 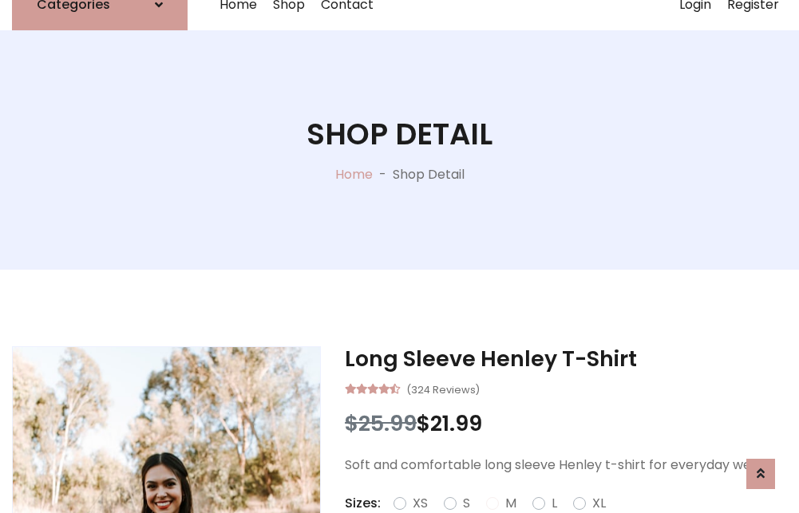 I want to click on label: L, so click(x=554, y=504).